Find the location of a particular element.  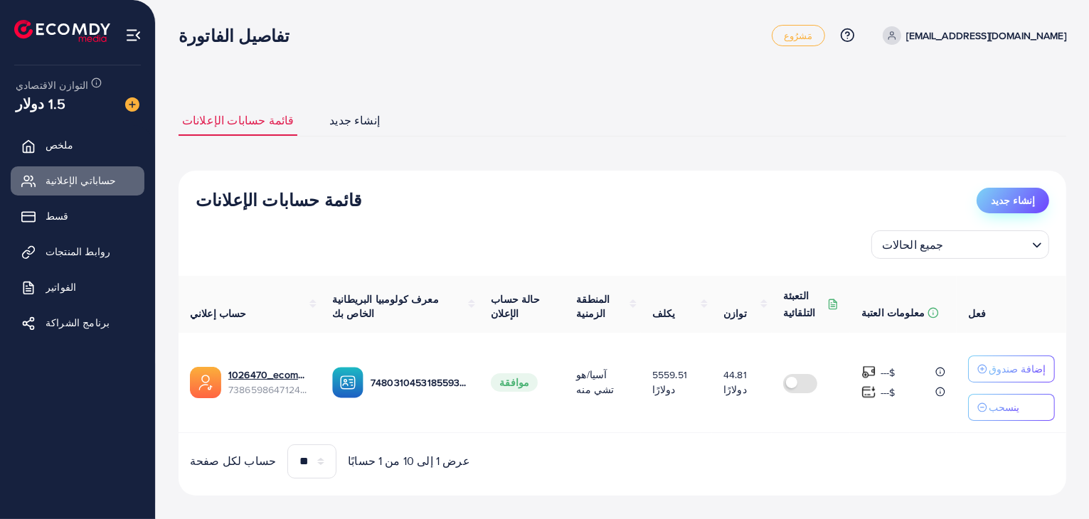

a: مَشرُوع is located at coordinates (798, 36).